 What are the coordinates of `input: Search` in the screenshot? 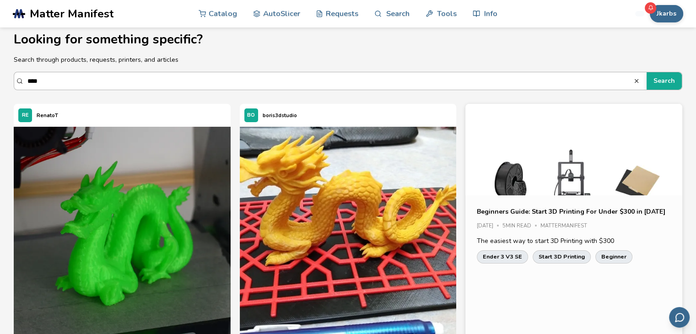 It's located at (330, 81).